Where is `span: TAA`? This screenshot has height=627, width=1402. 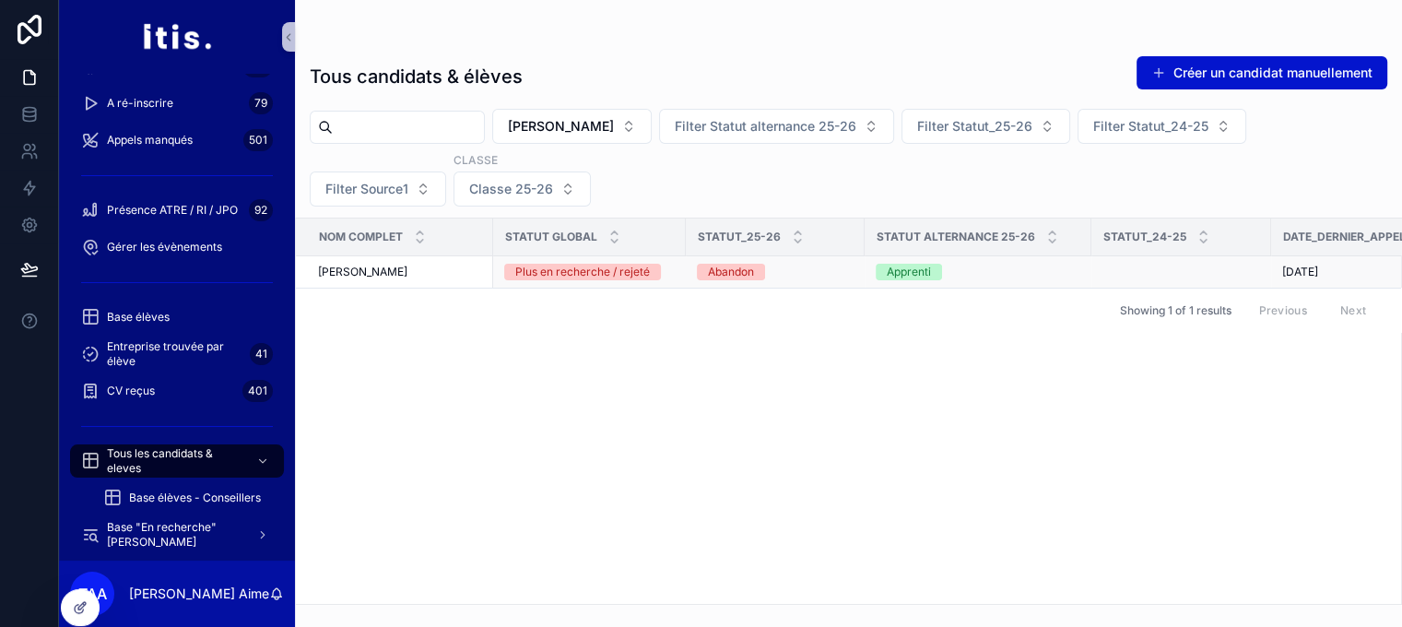
span: TAA is located at coordinates (92, 593).